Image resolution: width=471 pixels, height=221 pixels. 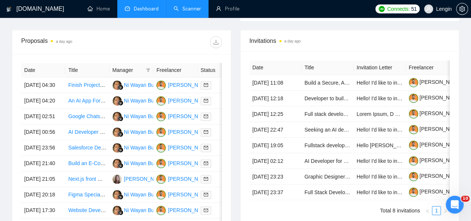 What do you see at coordinates (216, 42) in the screenshot?
I see `span: download` at bounding box center [216, 42].